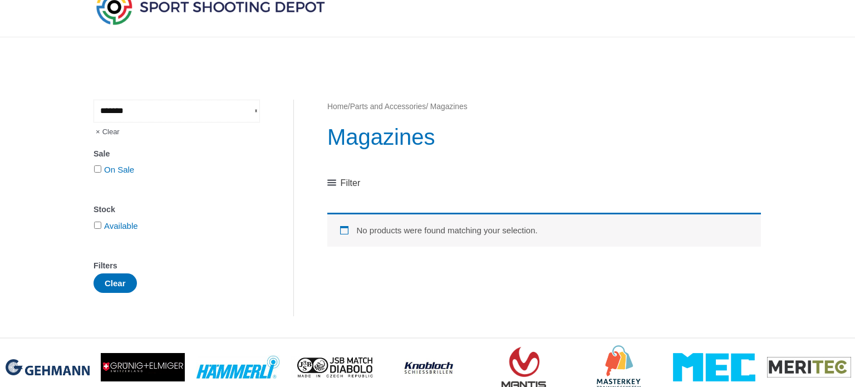 This screenshot has height=387, width=855. Describe the element at coordinates (176, 154) in the screenshot. I see `div: Sale` at that location.